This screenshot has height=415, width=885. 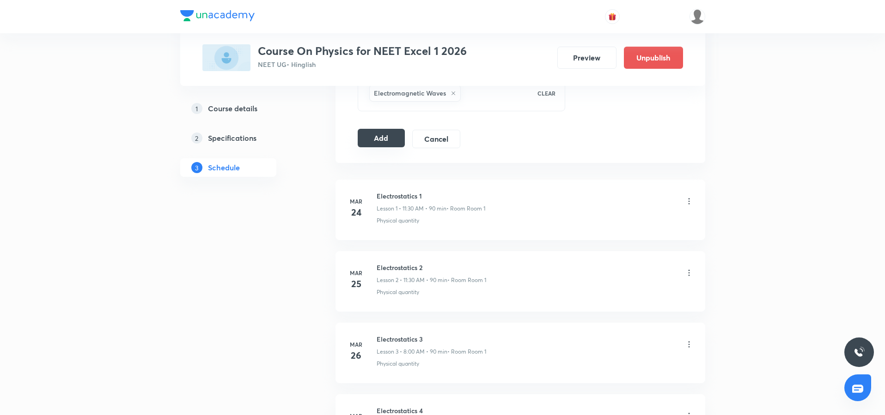 I want to click on button: Preview, so click(x=587, y=58).